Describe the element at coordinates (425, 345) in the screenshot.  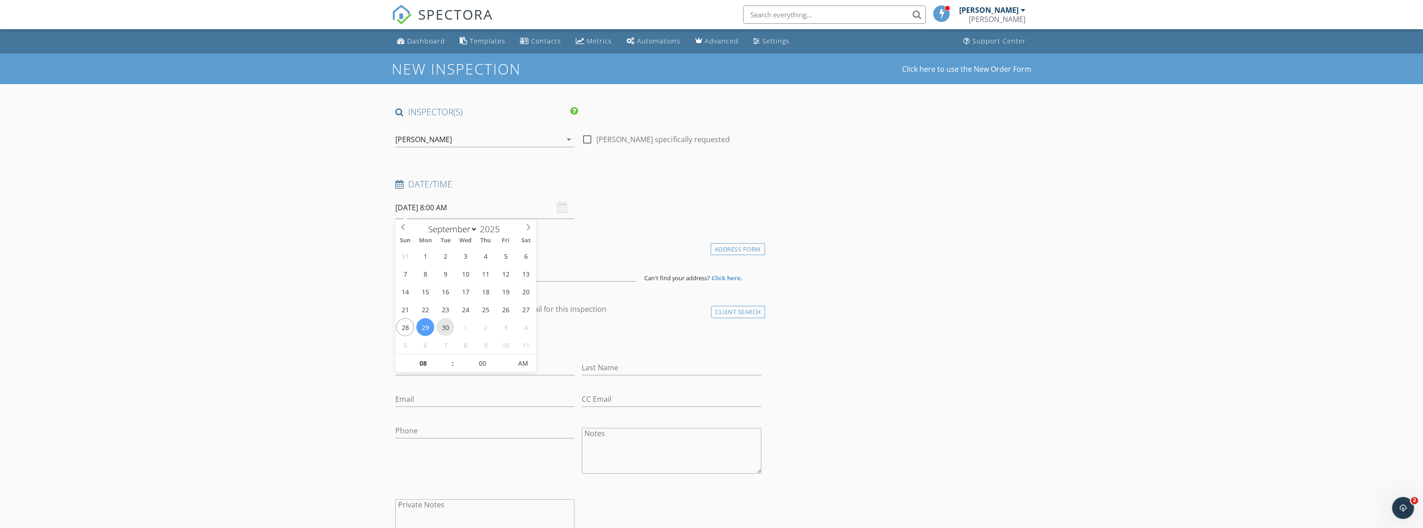
I see `span: October 6, 2025` at that location.